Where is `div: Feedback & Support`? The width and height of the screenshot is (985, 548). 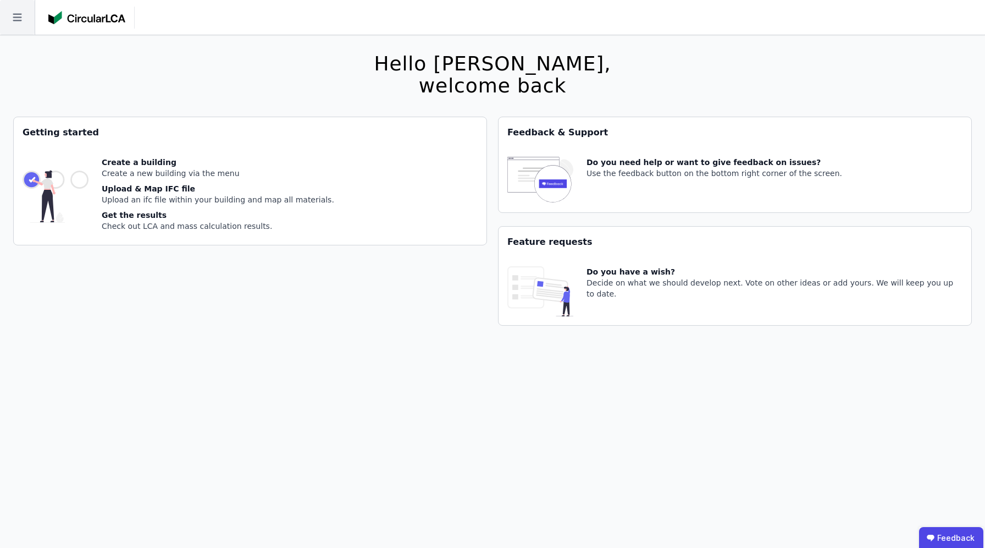 div: Feedback & Support is located at coordinates (735, 133).